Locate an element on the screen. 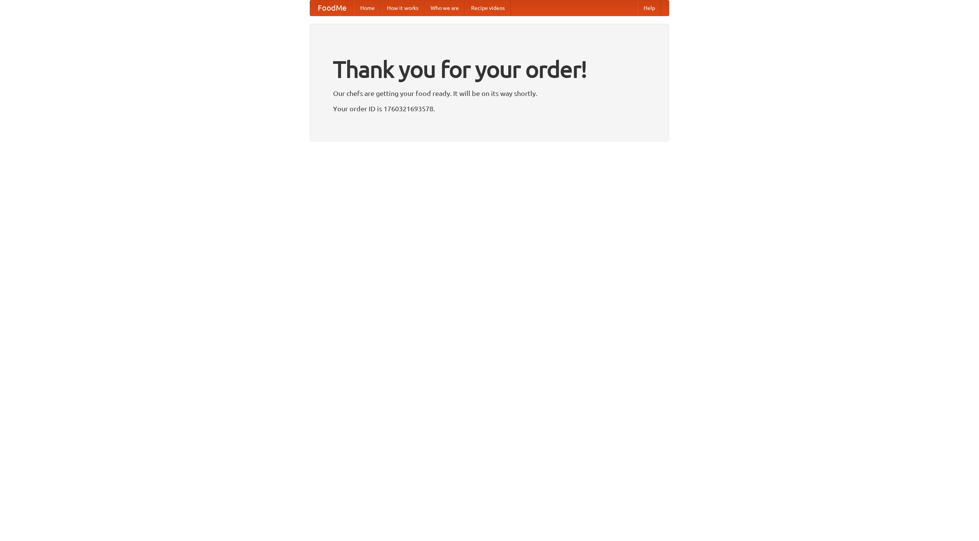 The image size is (979, 541). a: Recipe videos is located at coordinates (488, 8).